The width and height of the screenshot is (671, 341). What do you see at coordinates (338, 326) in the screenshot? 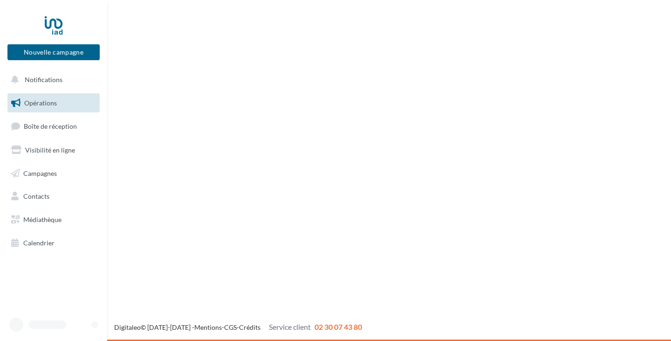
I see `span: 02 30 07 43 80` at bounding box center [338, 326].